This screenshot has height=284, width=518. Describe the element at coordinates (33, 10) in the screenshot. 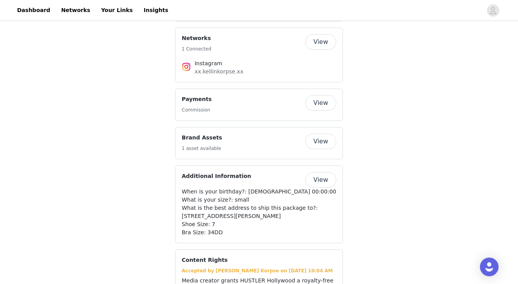

I see `a: Dashboard` at that location.